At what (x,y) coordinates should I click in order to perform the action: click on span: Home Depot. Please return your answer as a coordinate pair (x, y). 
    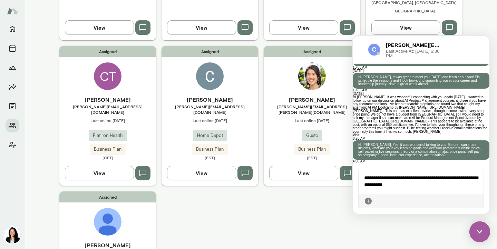
    Looking at the image, I should click on (210, 136).